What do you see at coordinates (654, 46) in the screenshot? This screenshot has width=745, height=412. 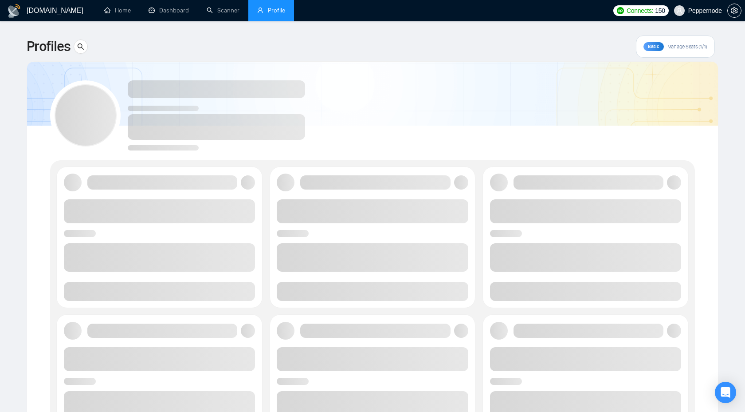 I see `span: Basic` at bounding box center [654, 46].